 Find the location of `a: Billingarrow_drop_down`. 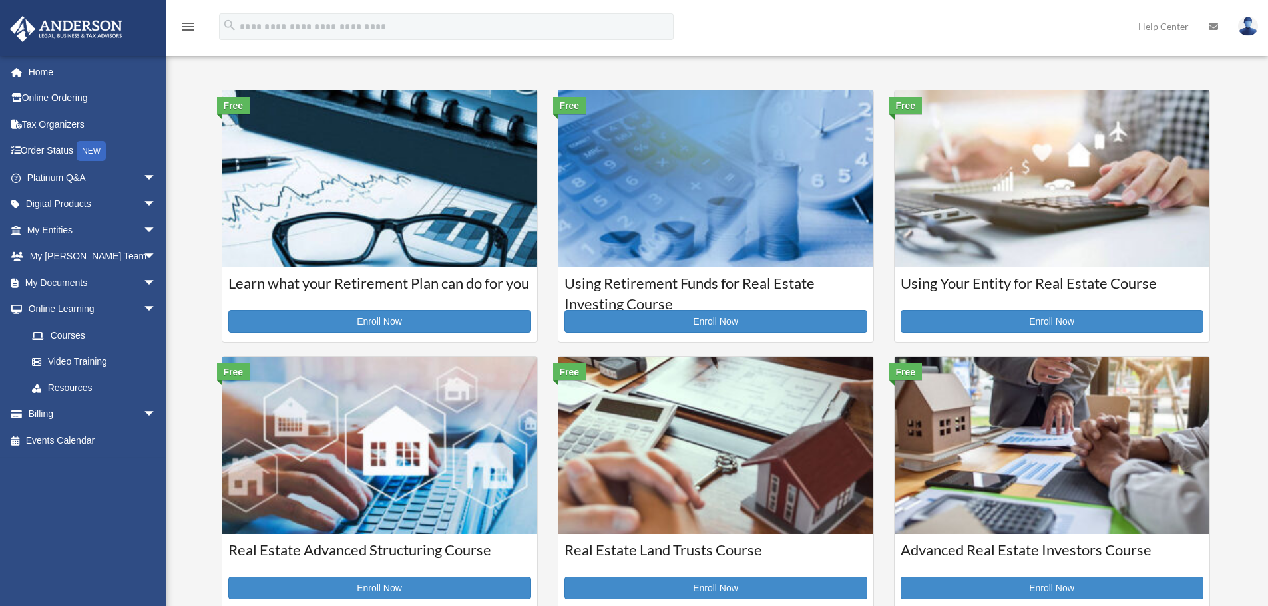

a: Billingarrow_drop_down is located at coordinates (93, 415).